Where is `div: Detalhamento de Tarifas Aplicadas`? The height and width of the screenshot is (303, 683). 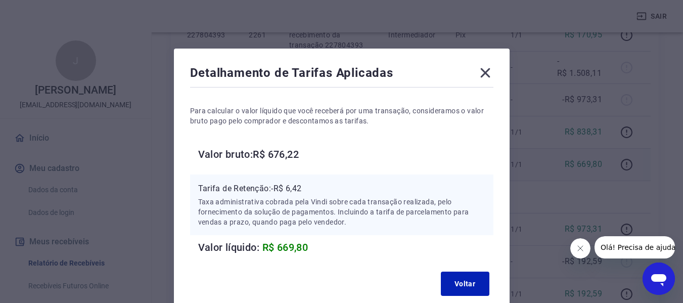
div: Detalhamento de Tarifas Aplicadas is located at coordinates (342, 75).